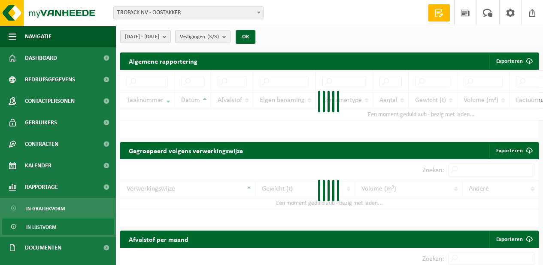  Describe the element at coordinates (58, 208) in the screenshot. I see `a: In grafiekvorm` at that location.